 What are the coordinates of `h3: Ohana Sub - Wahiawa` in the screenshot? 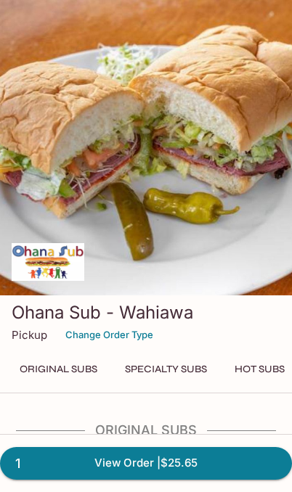 It's located at (146, 312).